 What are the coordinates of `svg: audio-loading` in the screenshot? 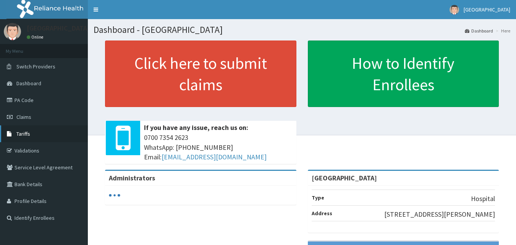 It's located at (115, 195).